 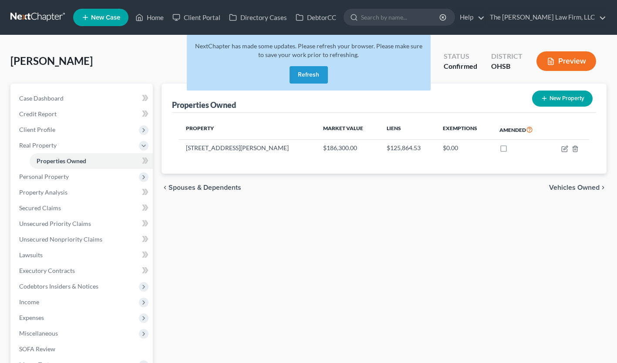 I want to click on button: New Property, so click(x=562, y=98).